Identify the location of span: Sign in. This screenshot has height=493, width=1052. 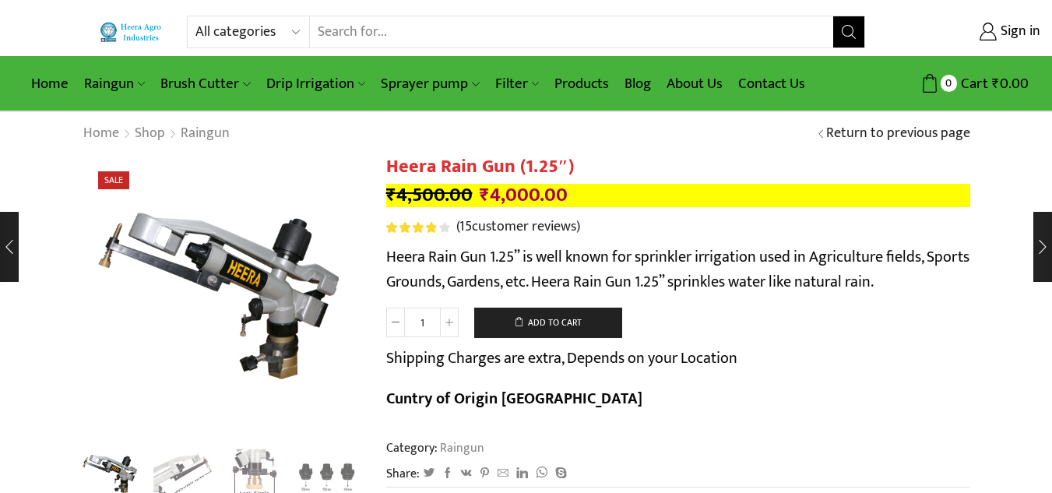
(1018, 32).